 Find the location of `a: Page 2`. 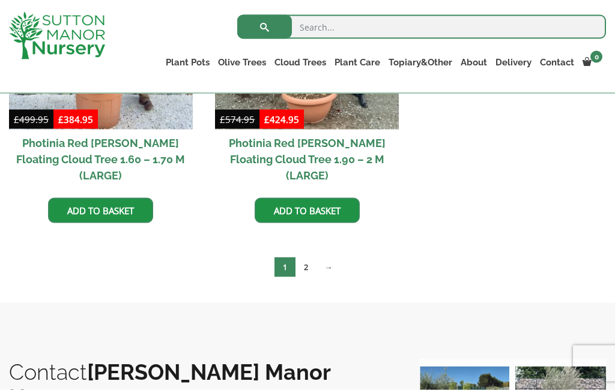

a: Page 2 is located at coordinates (306, 267).